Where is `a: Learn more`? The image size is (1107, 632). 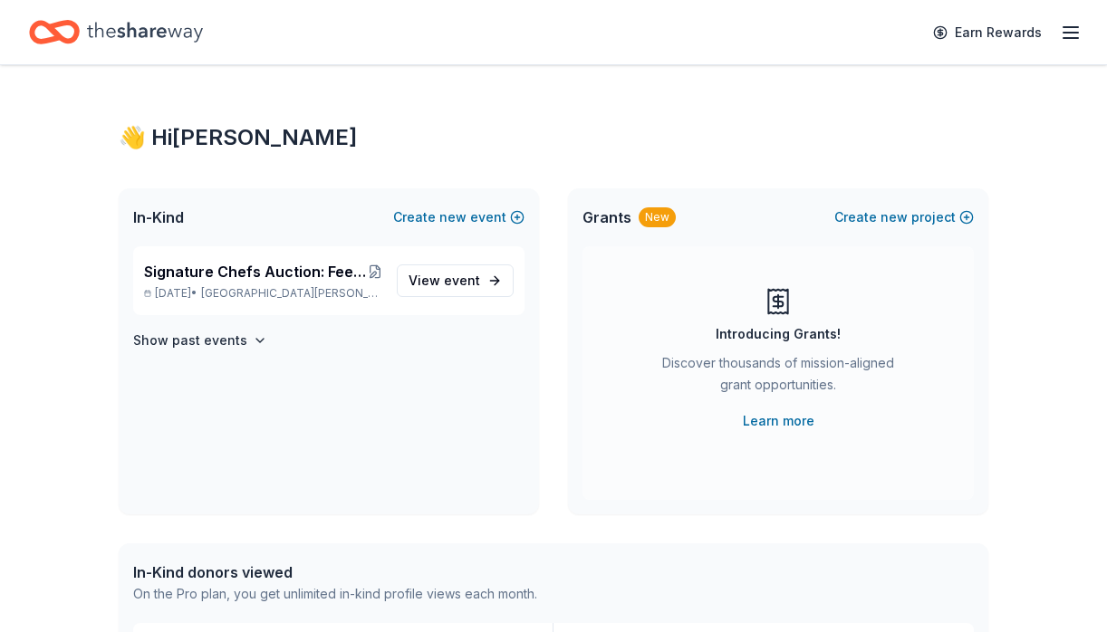 a: Learn more is located at coordinates (778, 421).